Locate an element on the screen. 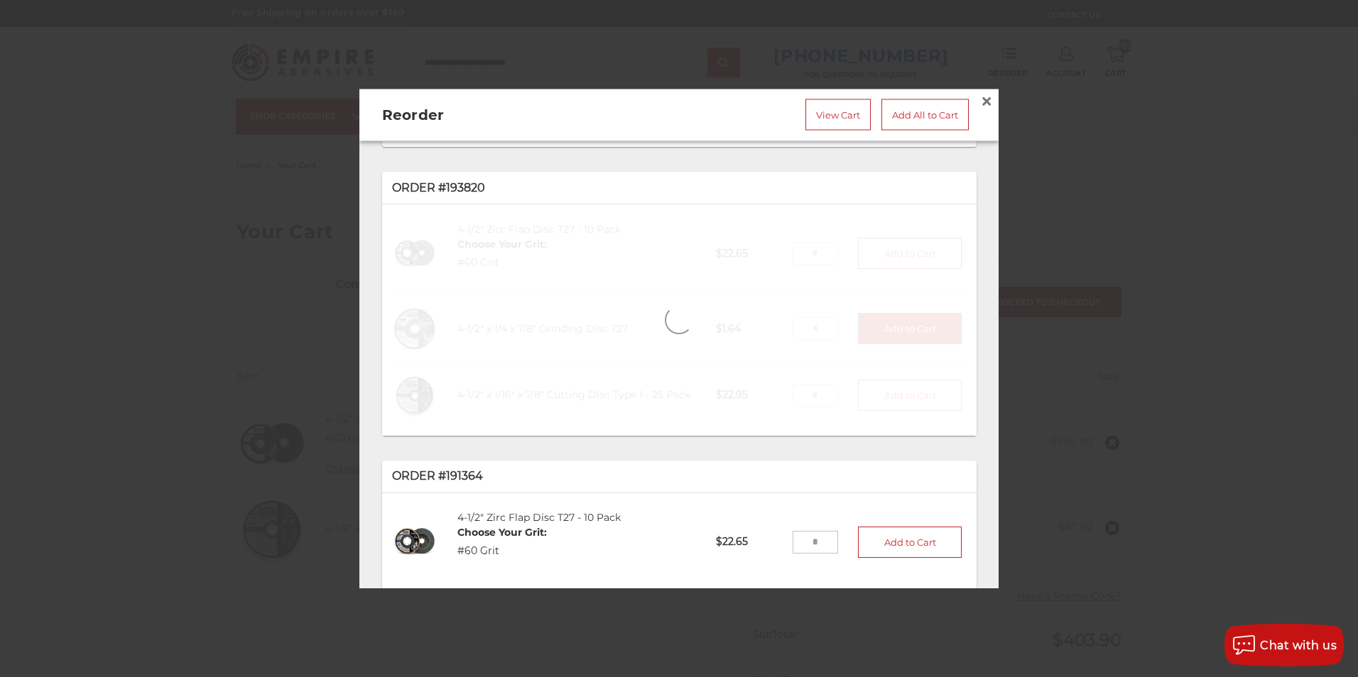  a: View Cart is located at coordinates (838, 115).